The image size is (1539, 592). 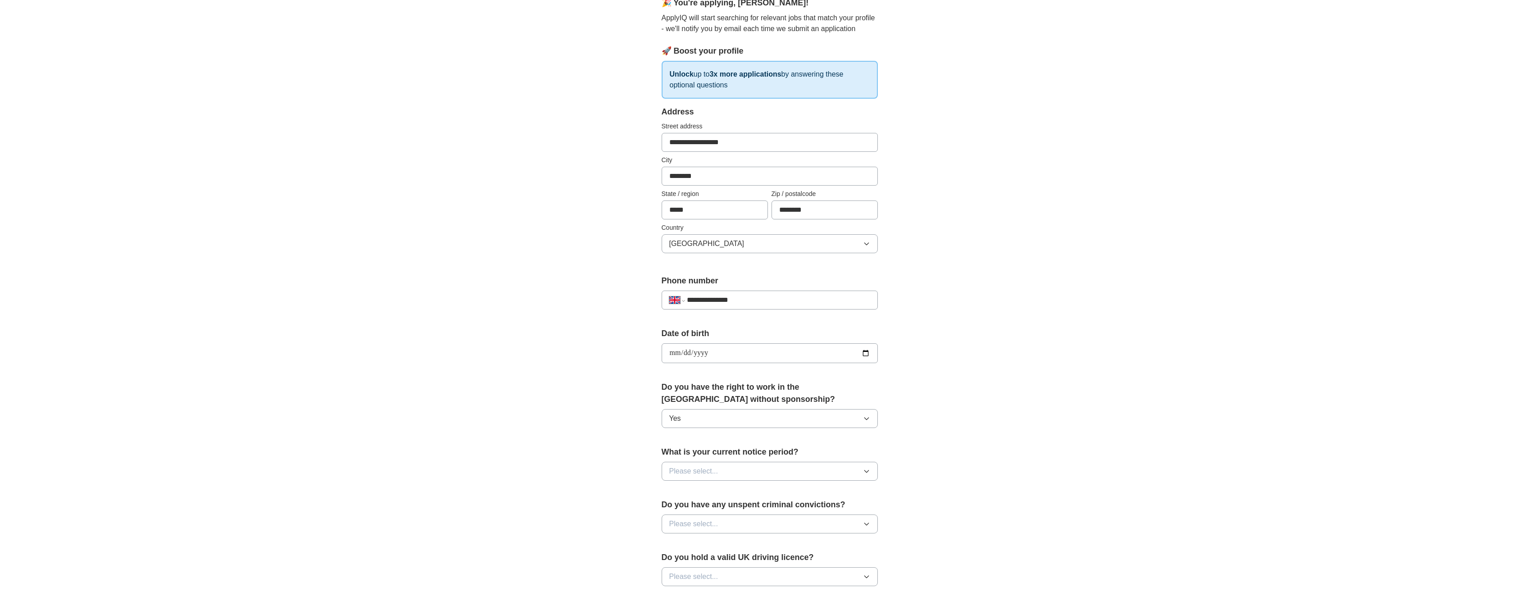 What do you see at coordinates (770, 80) in the screenshot?
I see `p: up to by answering these optional questions` at bounding box center [770, 80].